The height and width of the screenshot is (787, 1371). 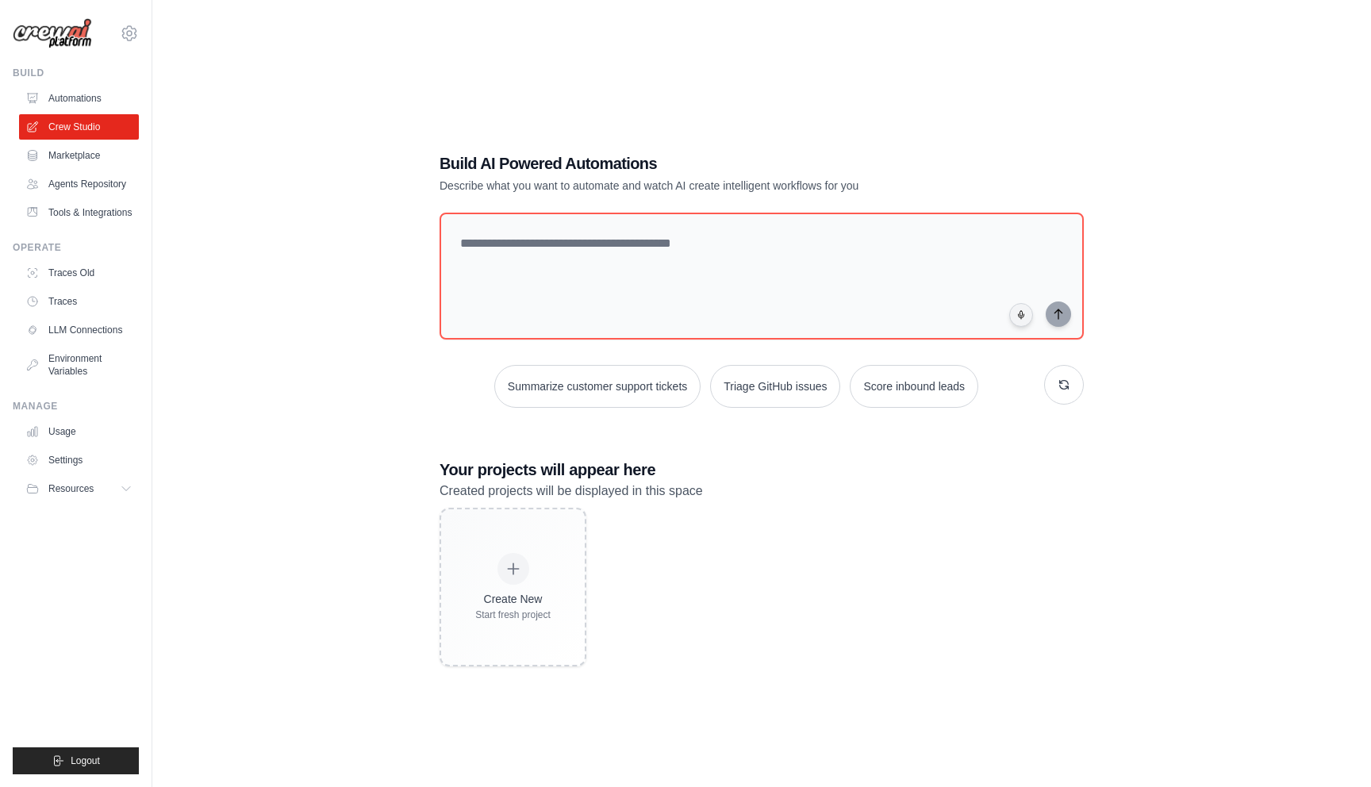 I want to click on div: Create New, so click(x=512, y=599).